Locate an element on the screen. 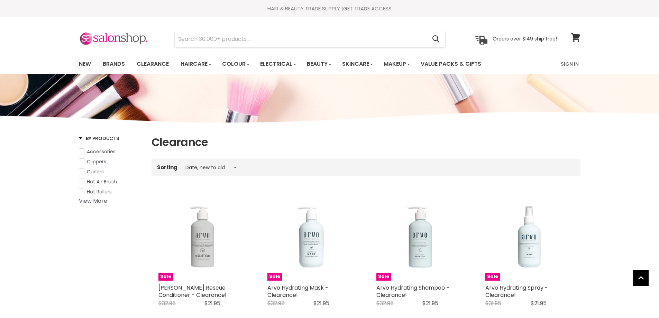  p: Orders over $149 ship free! is located at coordinates (525, 39).